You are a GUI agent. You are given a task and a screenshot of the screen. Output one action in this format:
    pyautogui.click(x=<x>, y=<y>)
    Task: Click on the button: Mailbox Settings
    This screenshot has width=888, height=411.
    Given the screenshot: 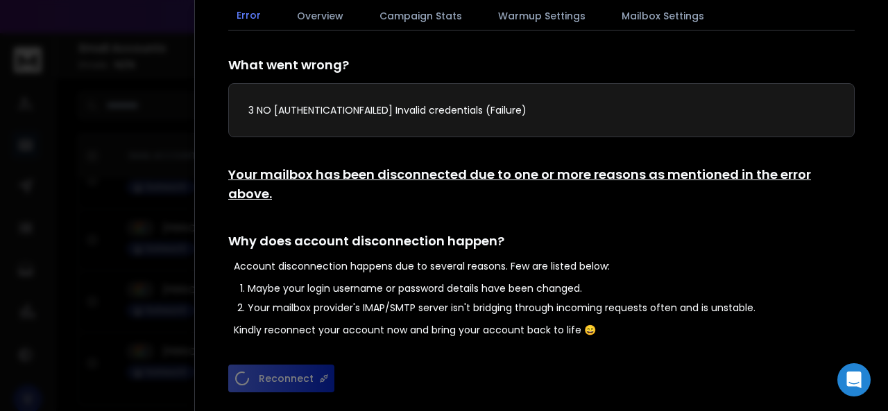 What is the action you would take?
    pyautogui.click(x=662, y=16)
    